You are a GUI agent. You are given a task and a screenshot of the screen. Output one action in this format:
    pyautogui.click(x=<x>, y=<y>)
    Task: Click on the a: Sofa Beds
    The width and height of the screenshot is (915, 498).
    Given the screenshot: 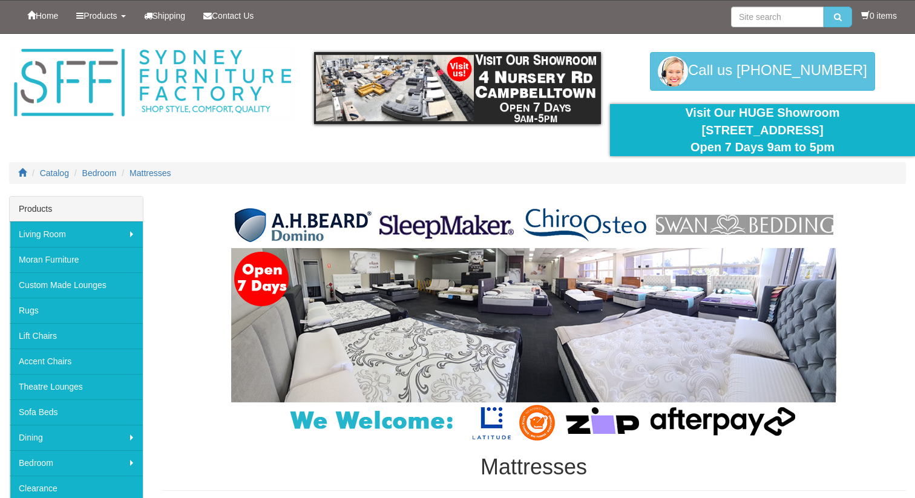 What is the action you would take?
    pyautogui.click(x=76, y=412)
    